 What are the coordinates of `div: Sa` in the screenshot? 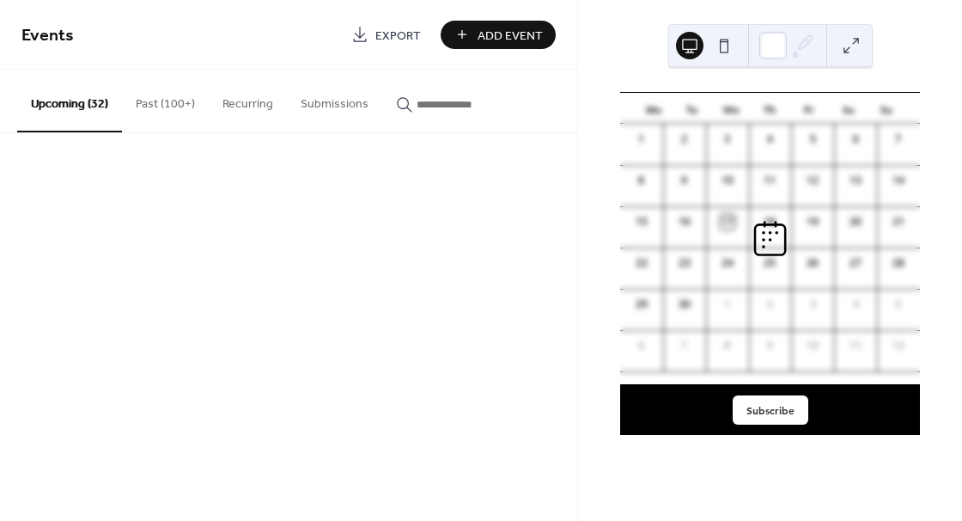 It's located at (847, 108).